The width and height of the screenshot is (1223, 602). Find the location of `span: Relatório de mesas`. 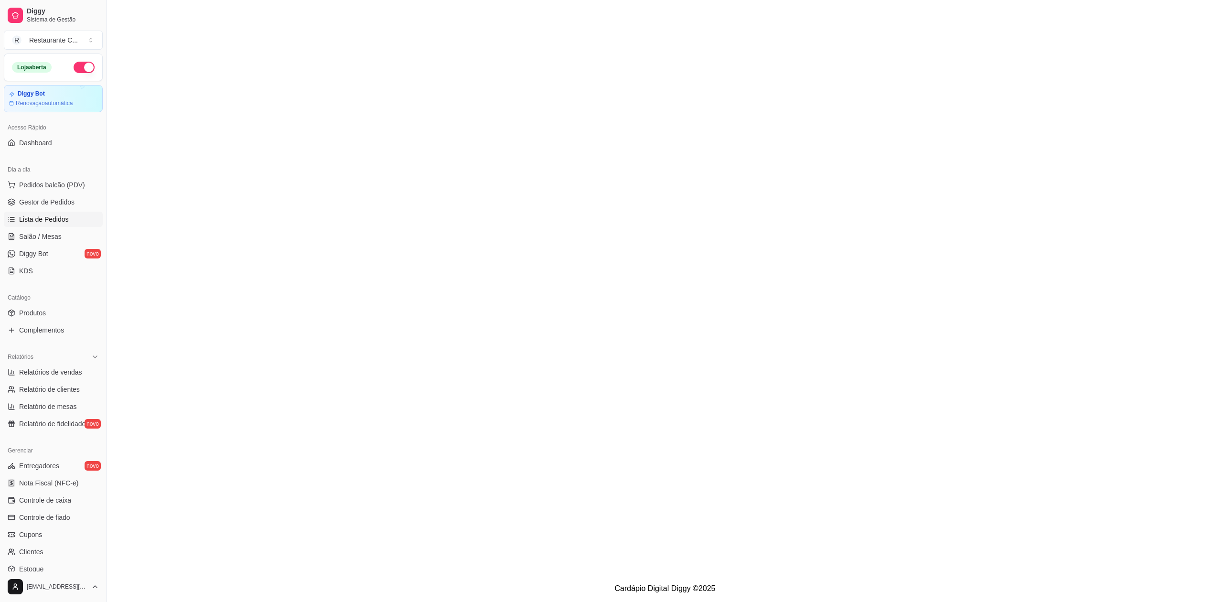

span: Relatório de mesas is located at coordinates (48, 407).